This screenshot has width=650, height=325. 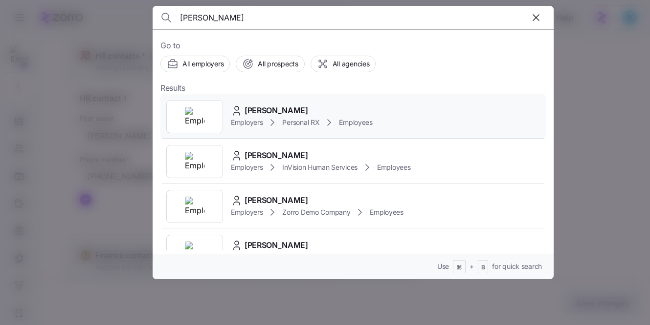 What do you see at coordinates (270, 64) in the screenshot?
I see `button: All prospects` at bounding box center [270, 64].